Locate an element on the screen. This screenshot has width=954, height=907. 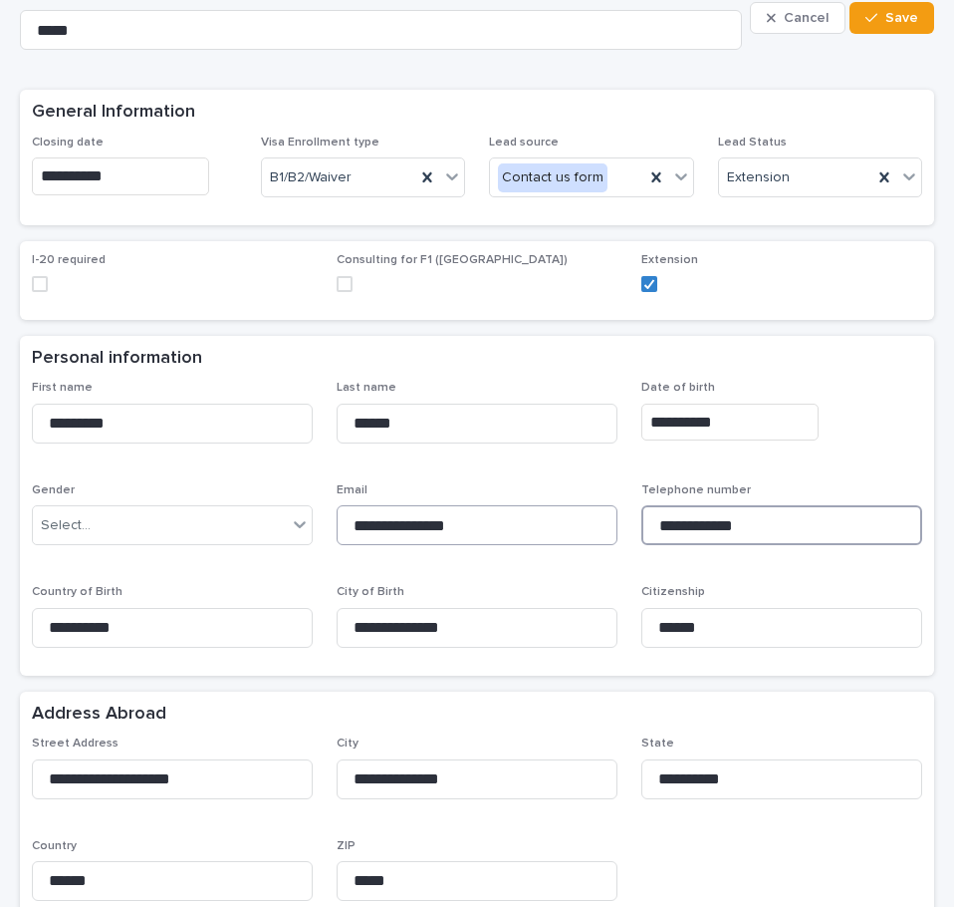
span: First name is located at coordinates (62, 388).